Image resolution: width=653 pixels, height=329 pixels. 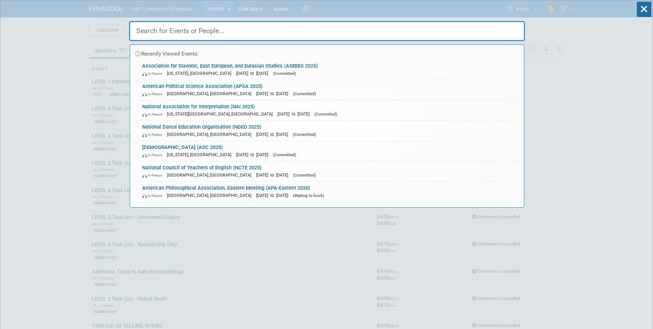 What do you see at coordinates (330, 191) in the screenshot?
I see `a: American Philosophical Association, Eastern Meeting (APA-Eastern 2026) In-Person [GEOGRAPHIC_DATA...` at bounding box center [330, 191].